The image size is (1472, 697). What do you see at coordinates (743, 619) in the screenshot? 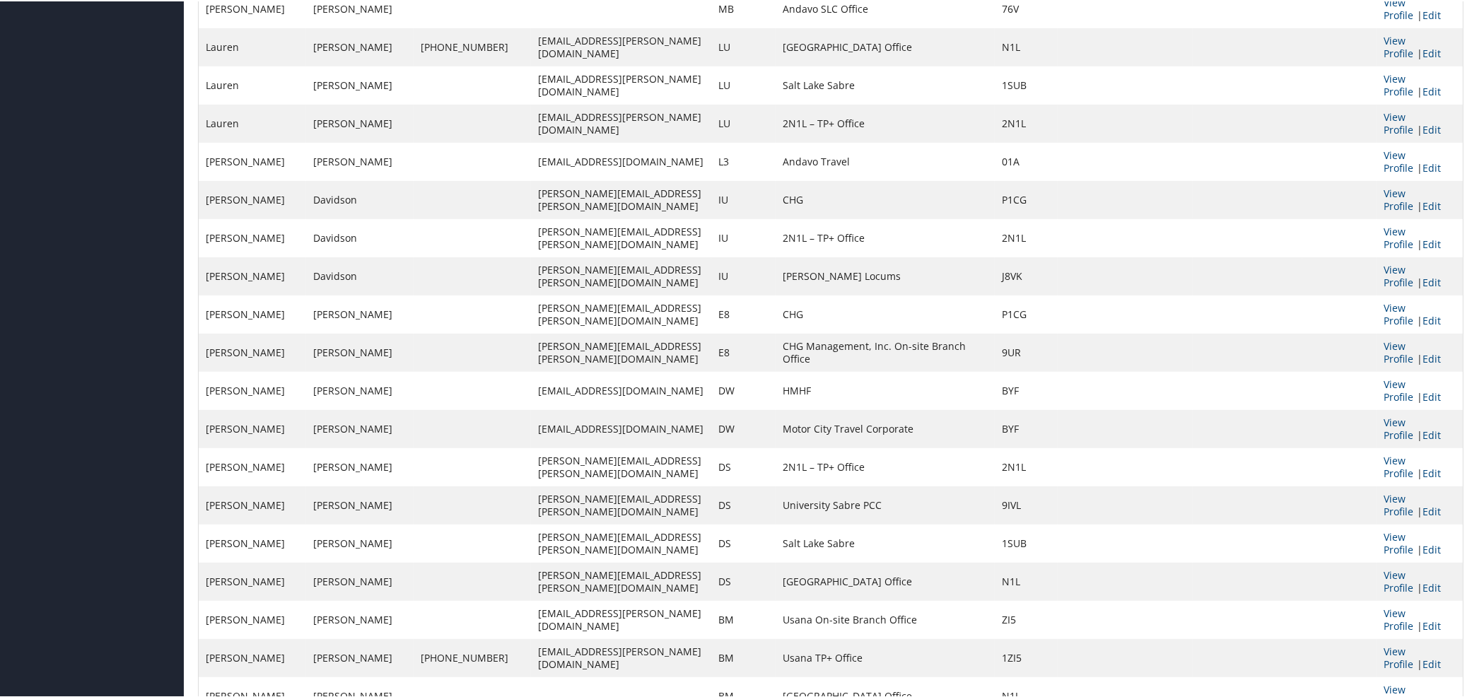
I see `td: BM` at bounding box center [743, 619].